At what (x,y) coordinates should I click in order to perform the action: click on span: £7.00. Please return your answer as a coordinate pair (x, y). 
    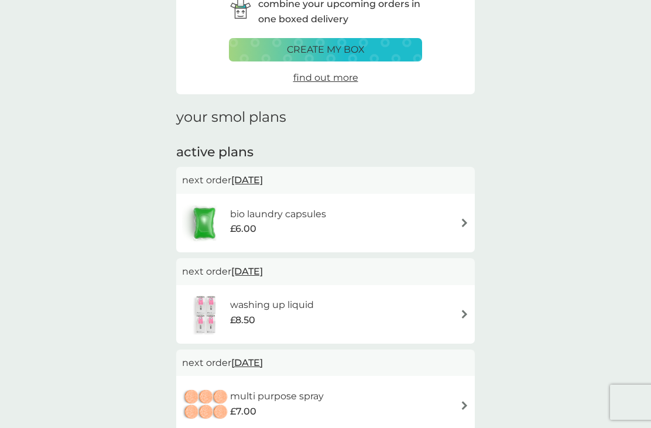
    Looking at the image, I should click on (243, 412).